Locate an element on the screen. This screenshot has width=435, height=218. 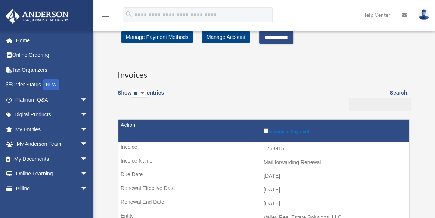
a: My Documentsarrow_drop_down is located at coordinates (52, 159).